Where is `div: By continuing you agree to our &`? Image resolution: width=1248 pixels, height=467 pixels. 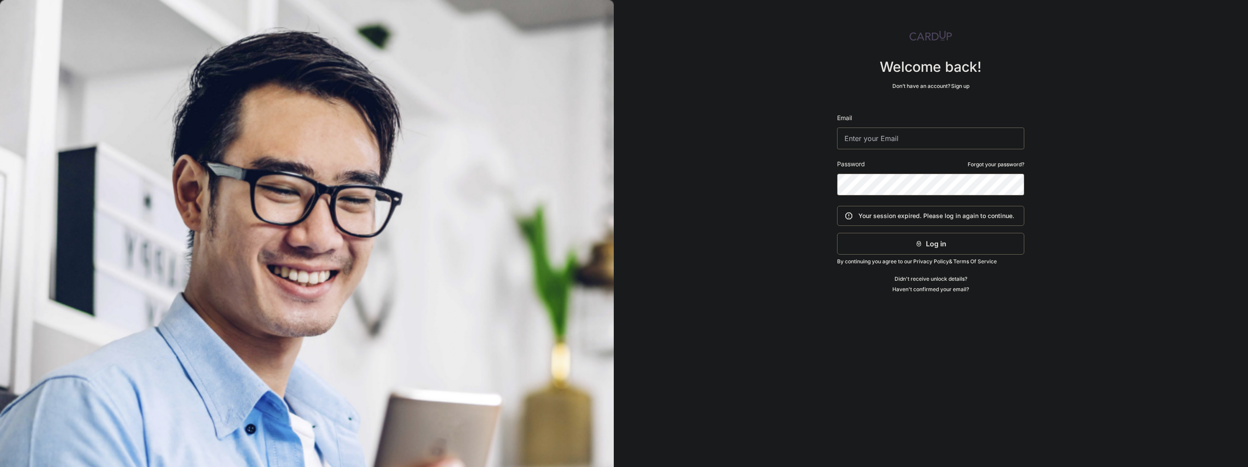 div: By continuing you agree to our & is located at coordinates (931, 262).